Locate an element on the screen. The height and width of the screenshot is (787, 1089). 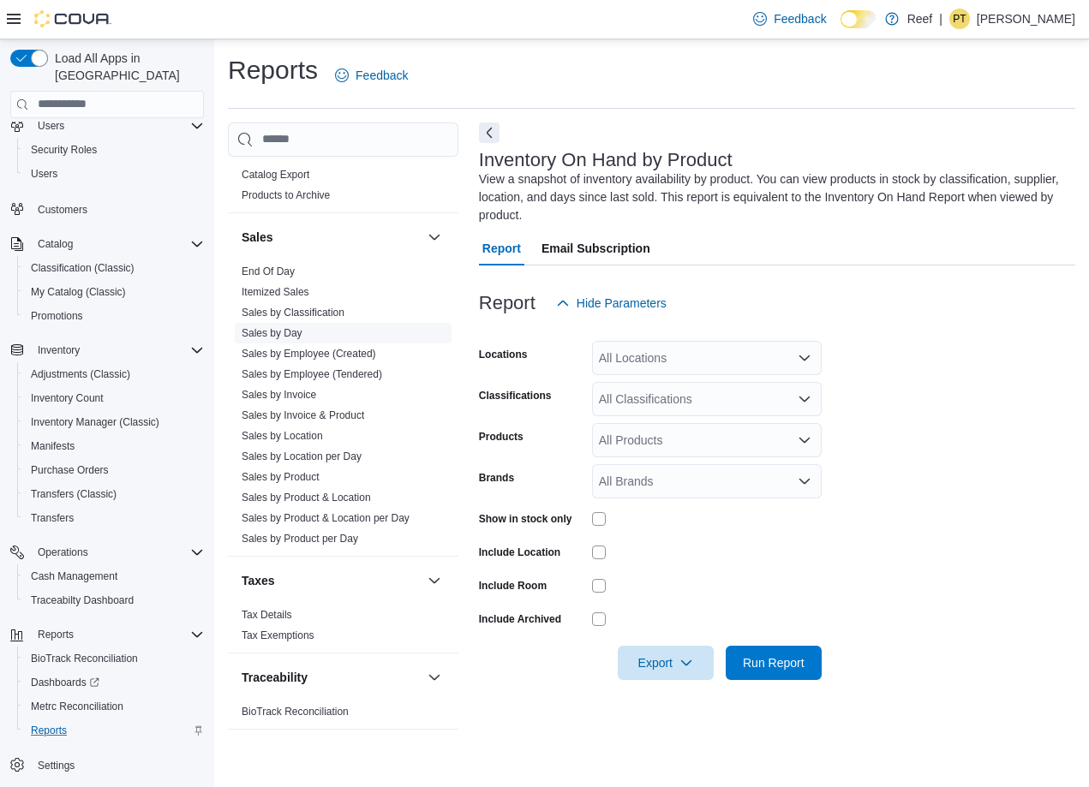
a: Sales by Invoice & Product is located at coordinates (302, 416).